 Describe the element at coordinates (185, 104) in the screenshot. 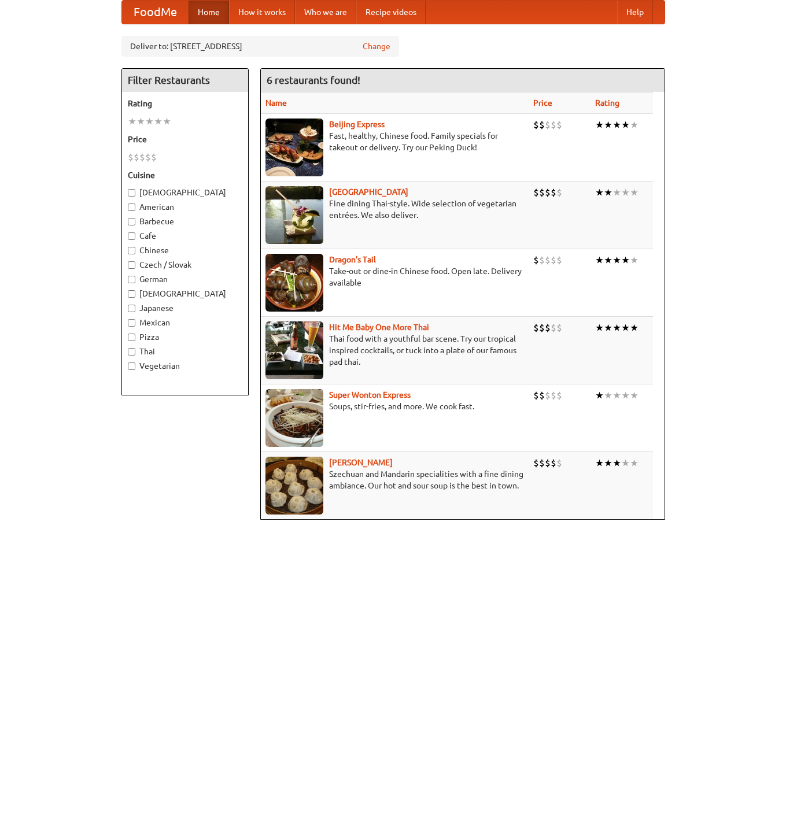

I see `h5: Rating` at that location.